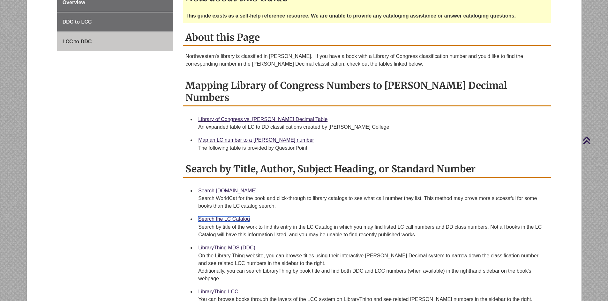 The width and height of the screenshot is (608, 301). I want to click on a: DDC to LCC, so click(115, 22).